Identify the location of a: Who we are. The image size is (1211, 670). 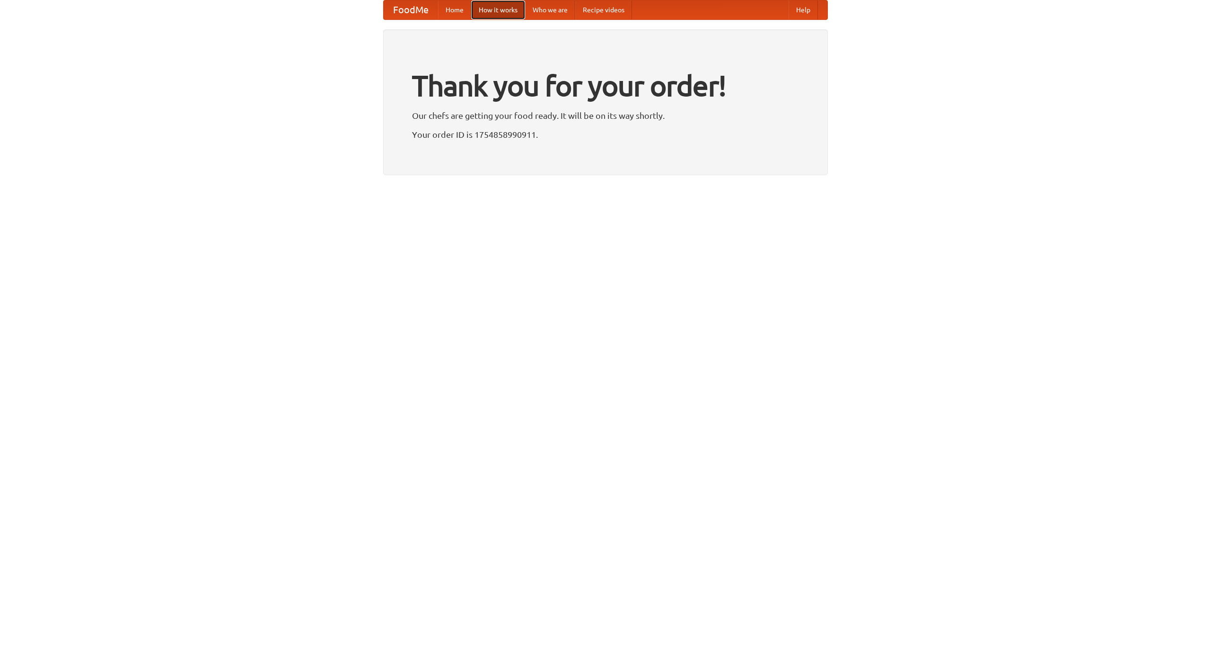
(550, 10).